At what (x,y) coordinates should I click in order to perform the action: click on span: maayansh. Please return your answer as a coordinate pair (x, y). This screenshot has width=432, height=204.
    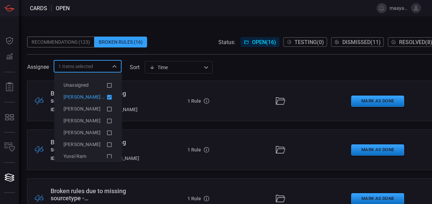
    Looking at the image, I should click on (399, 8).